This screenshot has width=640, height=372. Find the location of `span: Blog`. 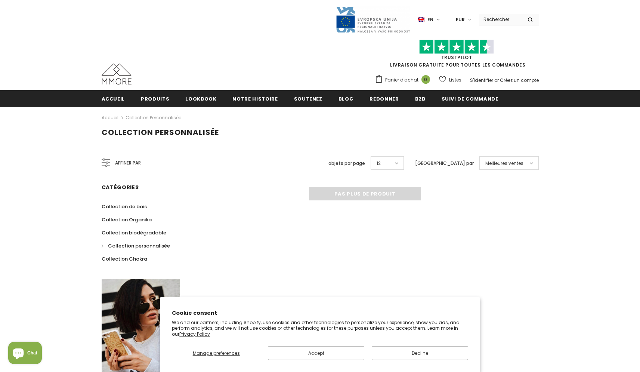

span: Blog is located at coordinates (346, 99).